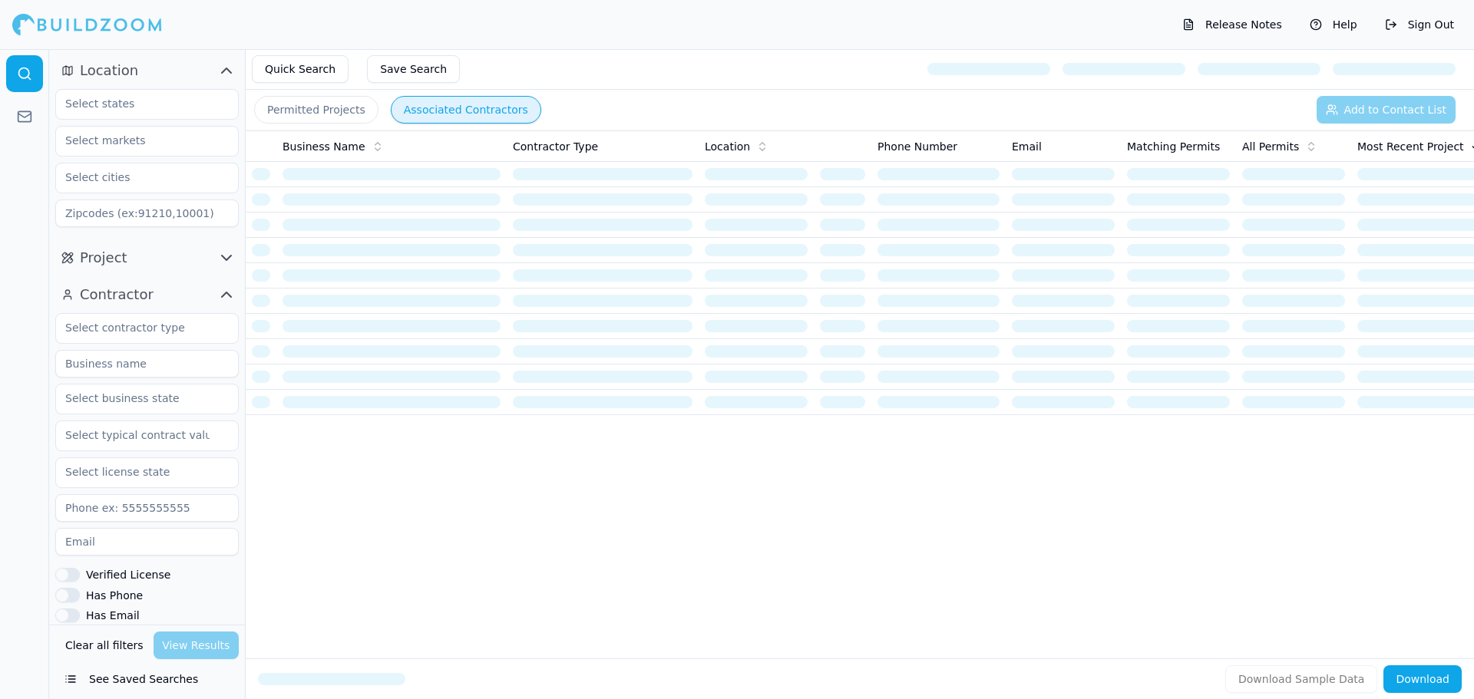 The height and width of the screenshot is (699, 1474). Describe the element at coordinates (1410, 147) in the screenshot. I see `span: Most Recent Project` at that location.